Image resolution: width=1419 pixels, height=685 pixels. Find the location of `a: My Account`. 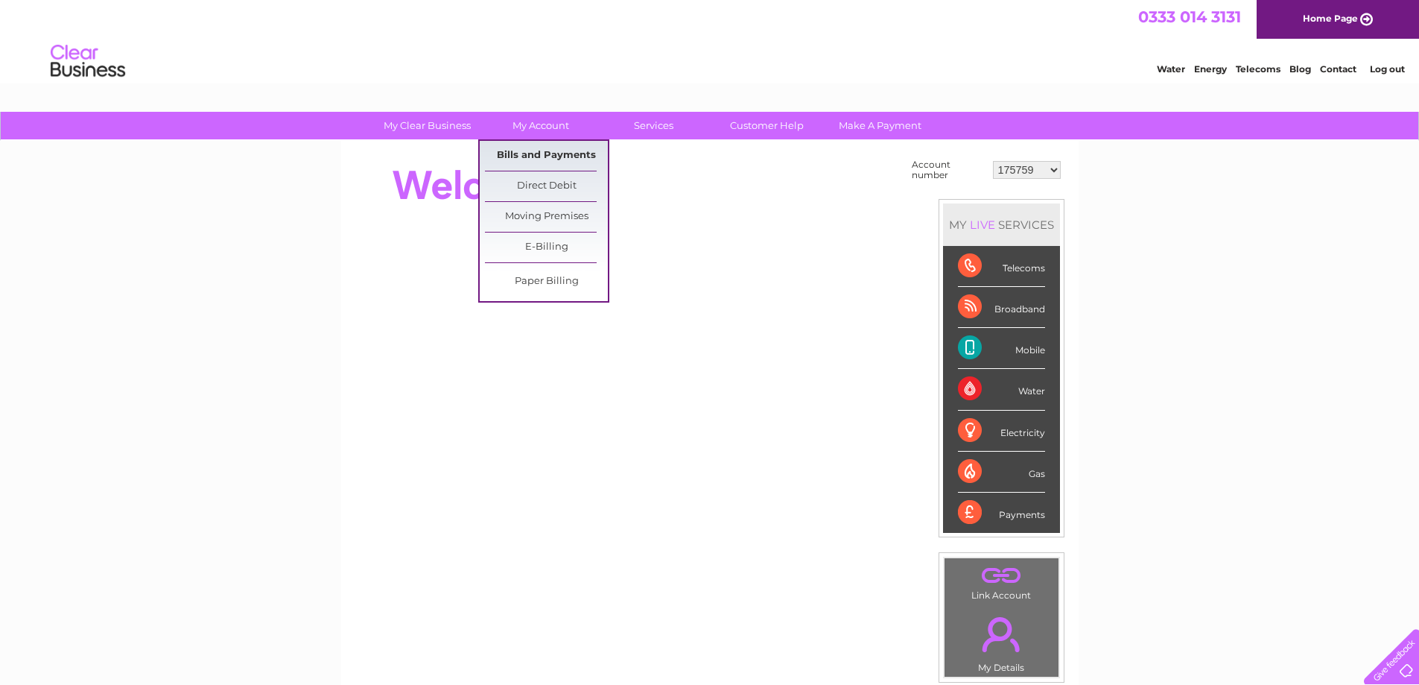

a: My Account is located at coordinates (540, 125).